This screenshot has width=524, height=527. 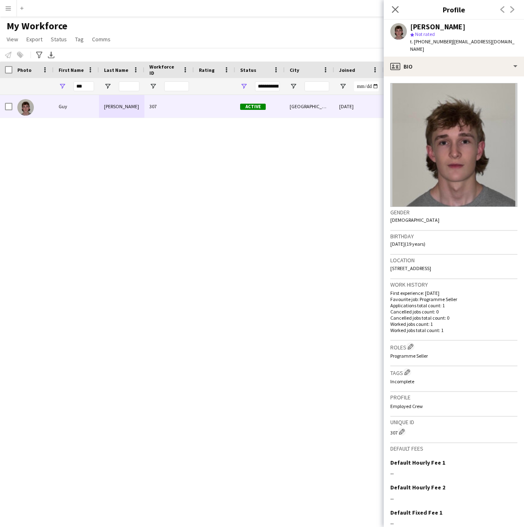 I want to click on h3: Roles, so click(x=454, y=346).